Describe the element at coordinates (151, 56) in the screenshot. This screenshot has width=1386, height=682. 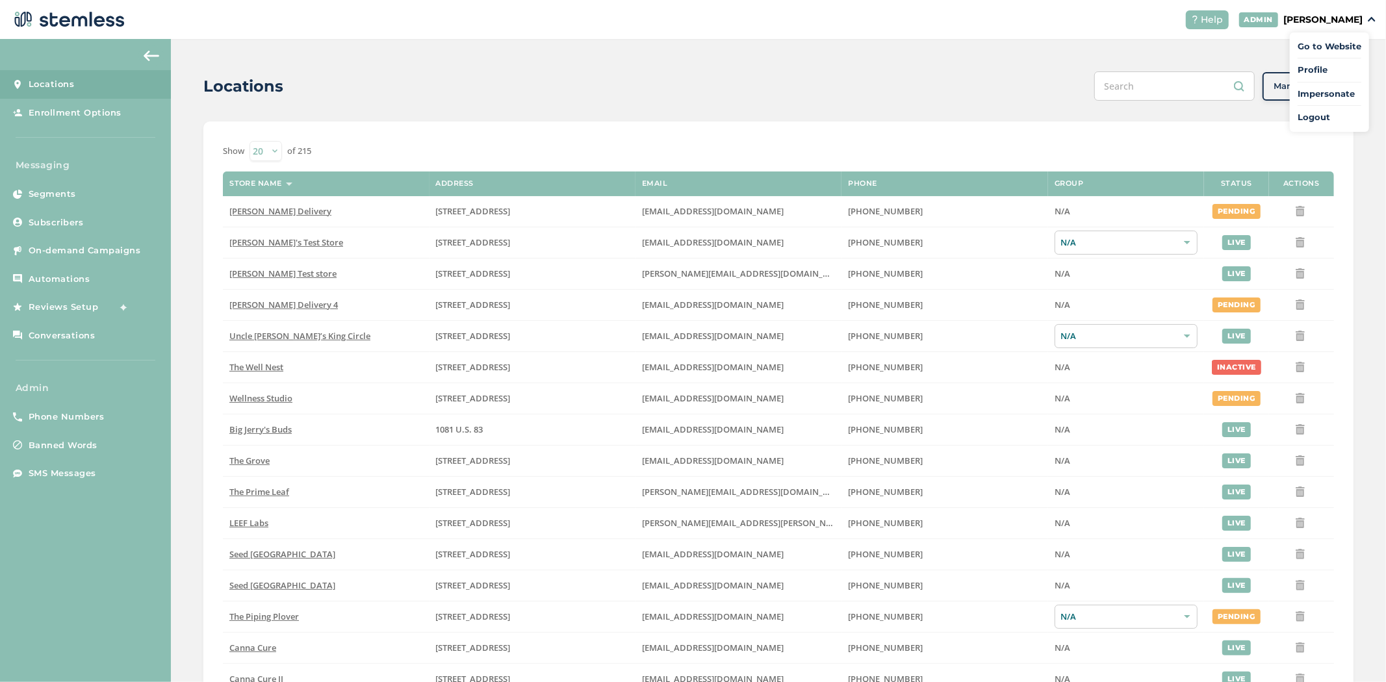
I see `img: icon-arrow-back-accent-c549486e.svg` at that location.